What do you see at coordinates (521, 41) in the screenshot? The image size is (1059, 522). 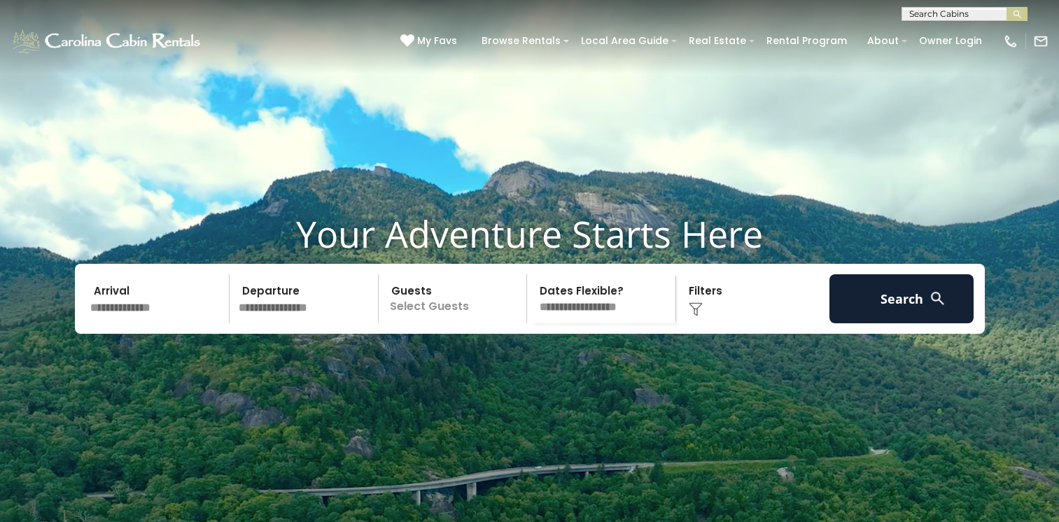 I see `a: Browse Rentals` at bounding box center [521, 41].